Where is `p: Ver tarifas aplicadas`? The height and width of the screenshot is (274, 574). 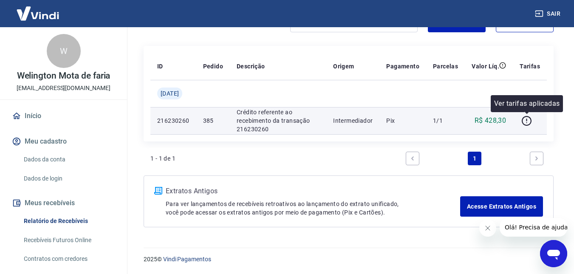
p: Ver tarifas aplicadas is located at coordinates (527, 104).